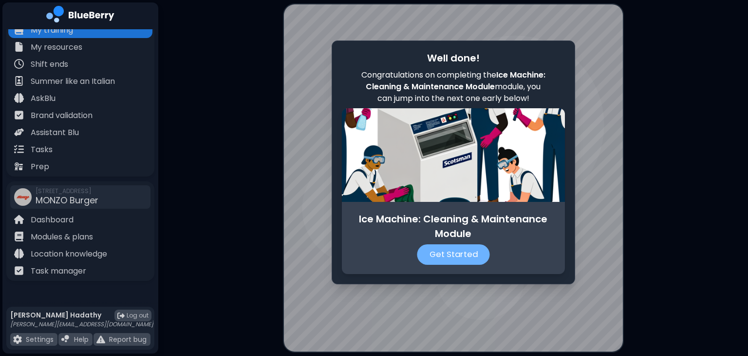 The height and width of the screenshot is (356, 748). I want to click on p: Location knowledge, so click(69, 254).